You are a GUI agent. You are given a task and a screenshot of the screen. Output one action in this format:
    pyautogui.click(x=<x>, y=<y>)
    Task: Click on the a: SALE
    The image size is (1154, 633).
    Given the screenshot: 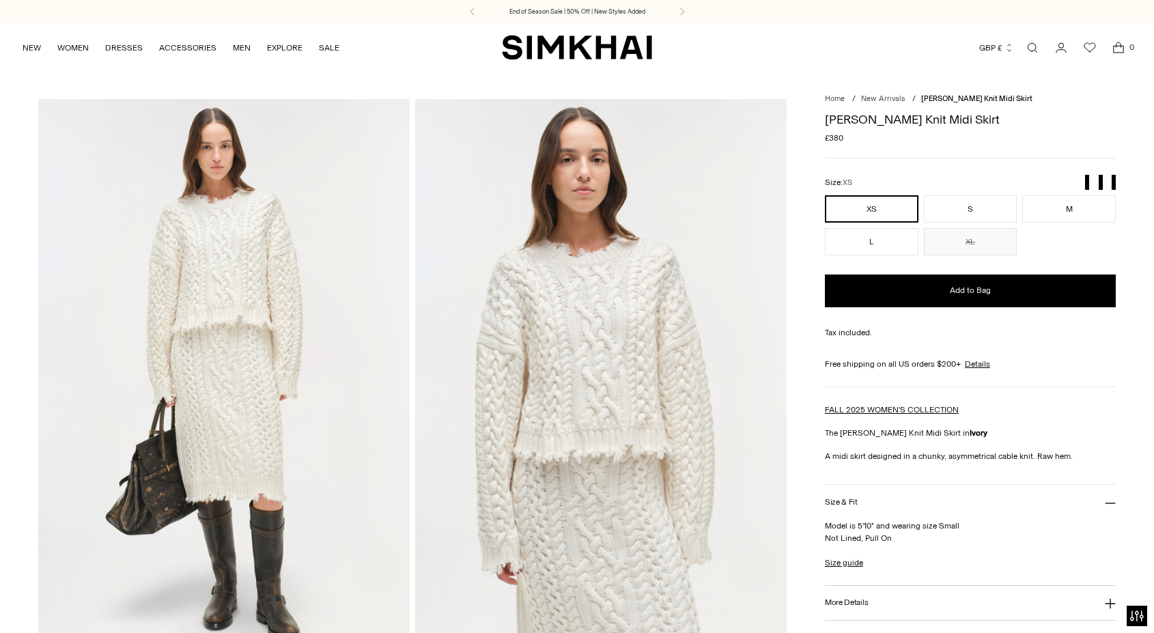 What is the action you would take?
    pyautogui.click(x=329, y=48)
    